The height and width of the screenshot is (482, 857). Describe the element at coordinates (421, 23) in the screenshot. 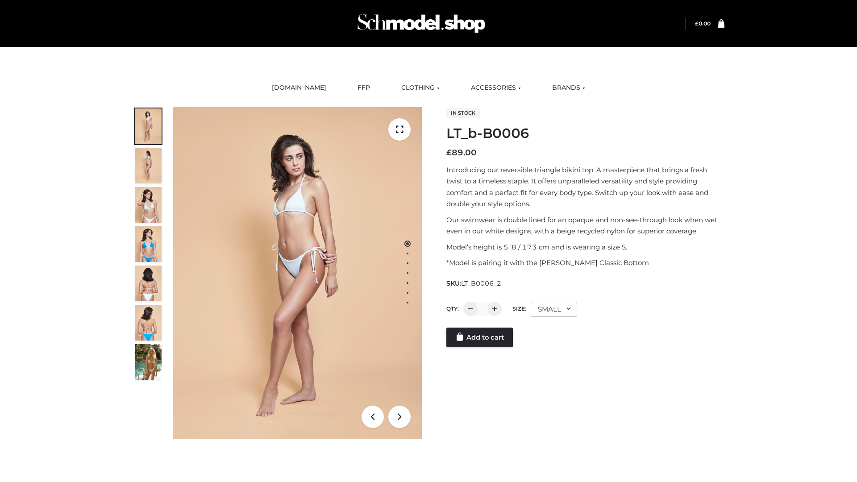

I see `img: Schmodel Admin 964` at that location.